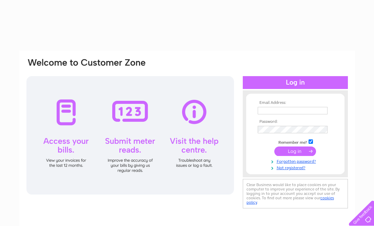 The image size is (374, 226). Describe the element at coordinates (295, 151) in the screenshot. I see `input: Submit` at that location.